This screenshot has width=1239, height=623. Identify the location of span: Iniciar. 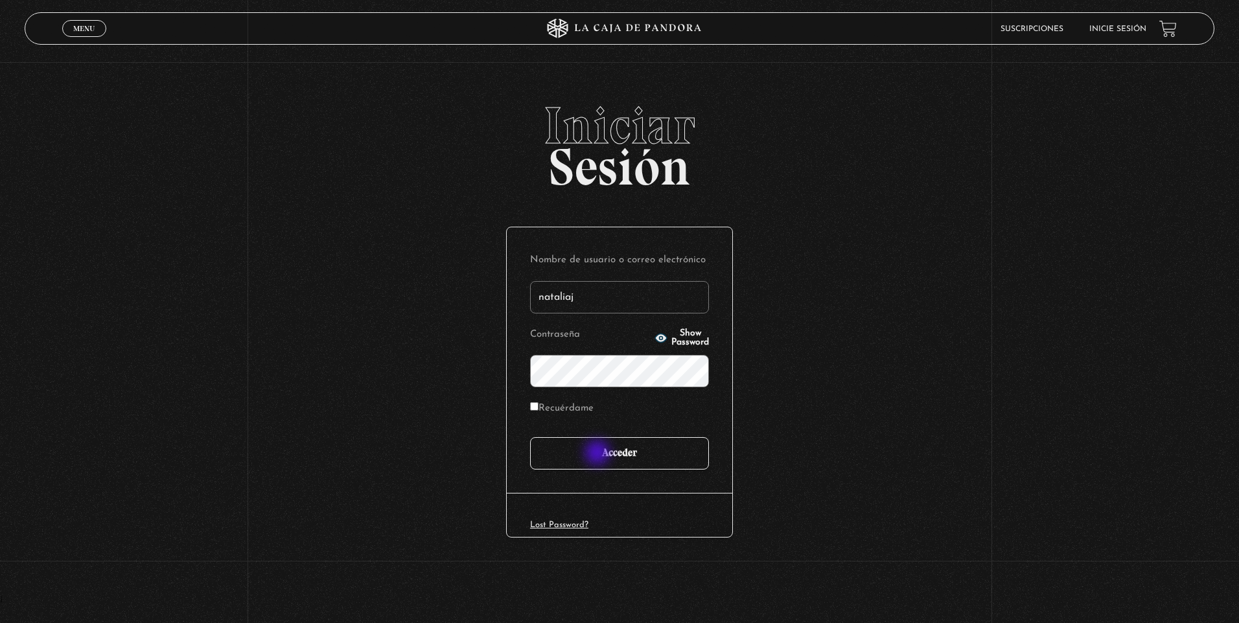
(619, 126).